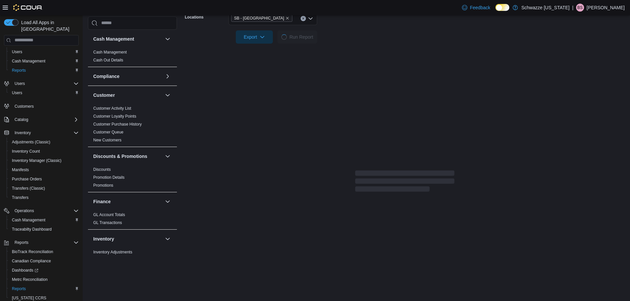 The height and width of the screenshot is (301, 630). What do you see at coordinates (107, 140) in the screenshot?
I see `a: New Customers` at bounding box center [107, 140].